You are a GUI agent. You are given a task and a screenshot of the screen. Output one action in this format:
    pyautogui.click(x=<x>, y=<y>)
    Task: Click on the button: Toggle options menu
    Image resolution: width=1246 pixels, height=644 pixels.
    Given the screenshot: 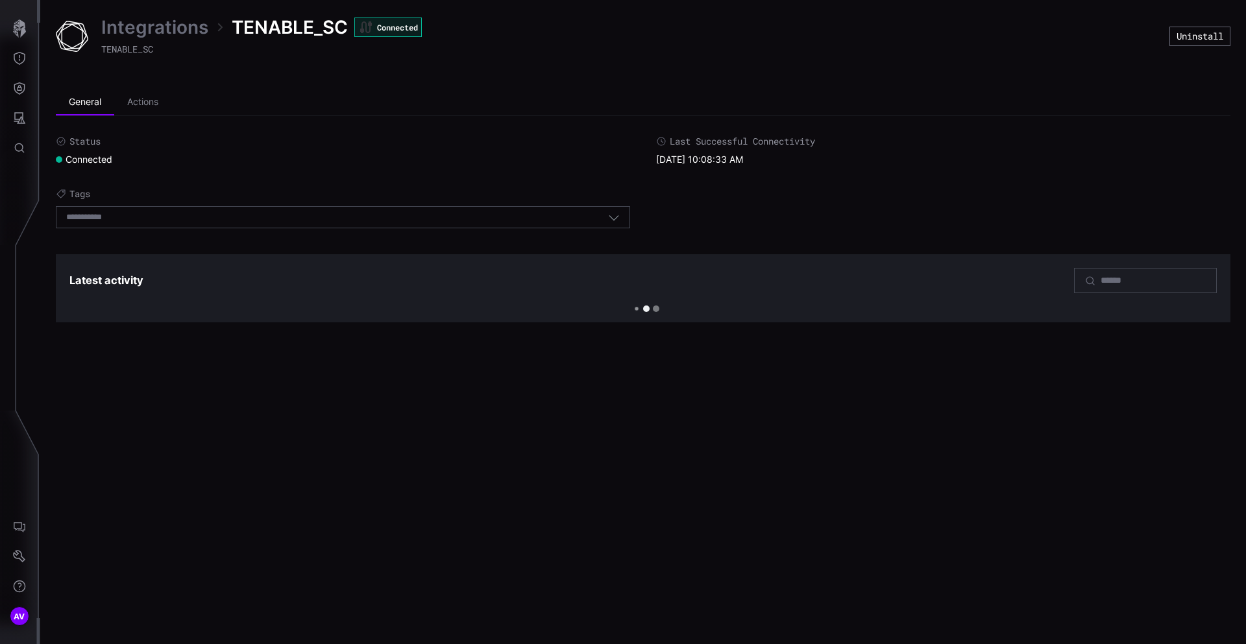 What is the action you would take?
    pyautogui.click(x=614, y=217)
    